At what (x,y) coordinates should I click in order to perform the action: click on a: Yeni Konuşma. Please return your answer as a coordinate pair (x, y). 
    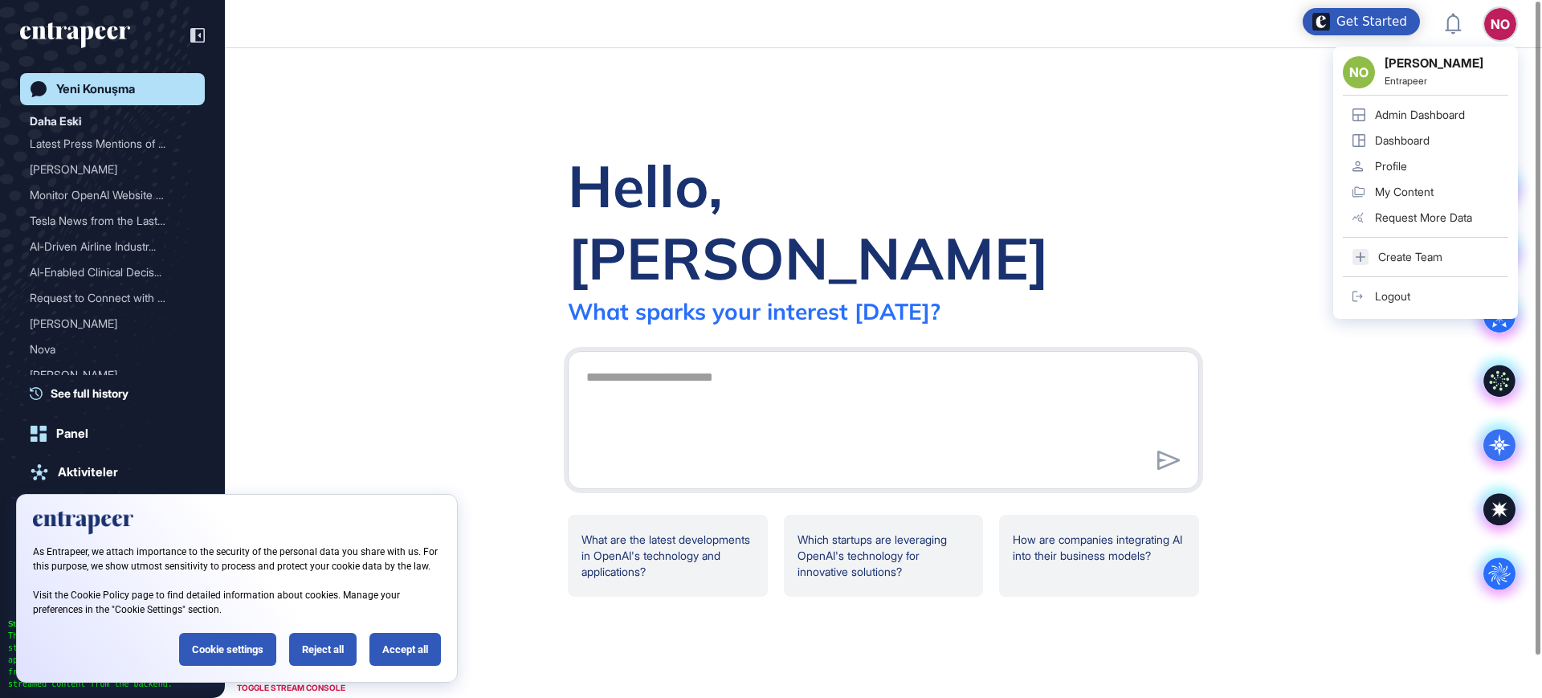
    Looking at the image, I should click on (112, 89).